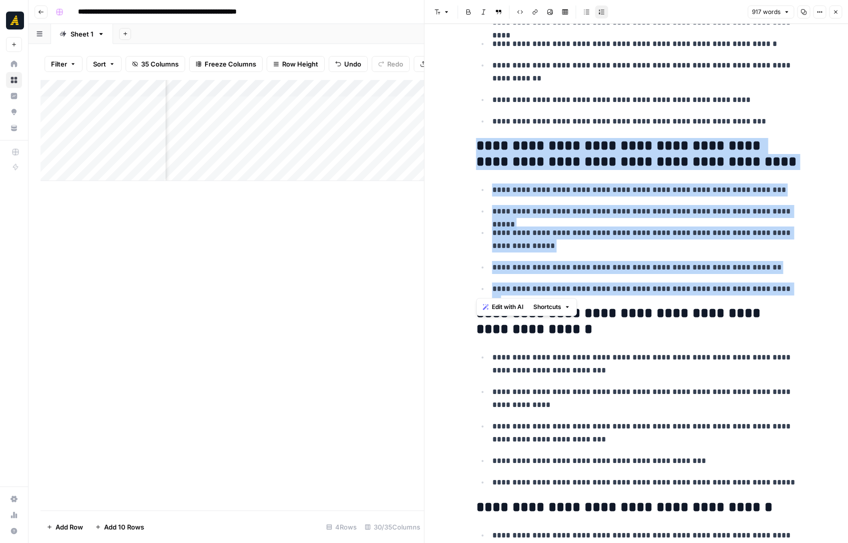 The image size is (848, 543). I want to click on div: 30/35 Columns, so click(392, 527).